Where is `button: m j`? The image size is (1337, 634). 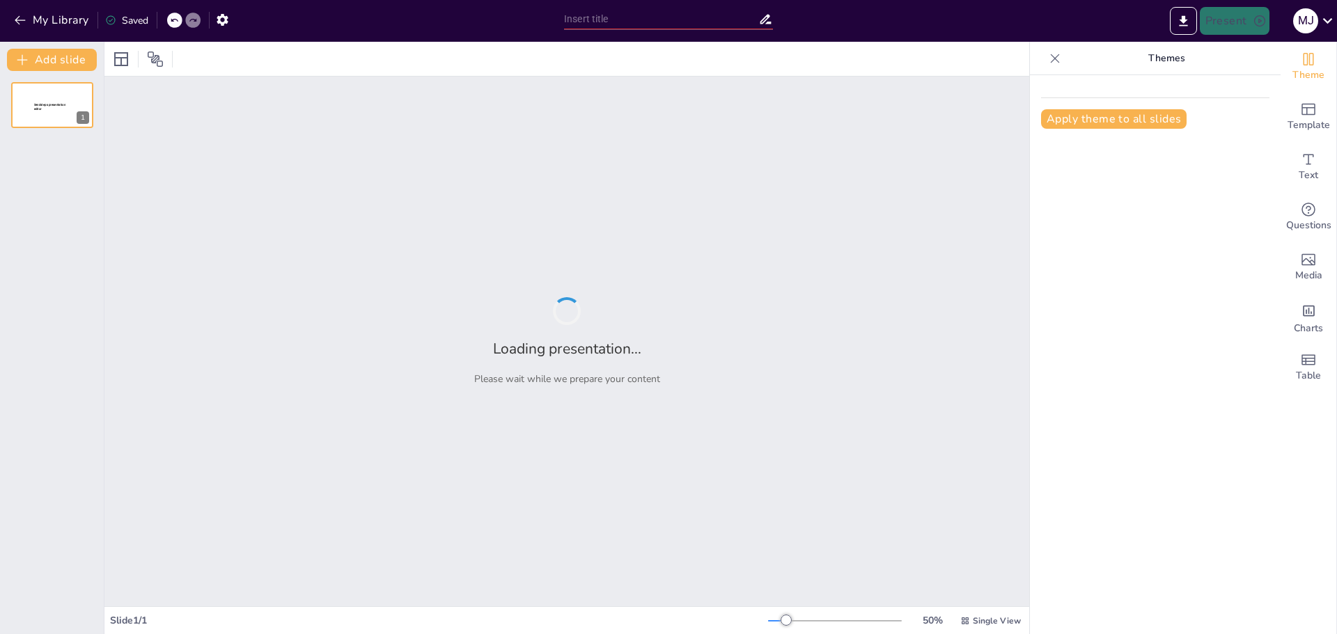 button: m j is located at coordinates (1305, 21).